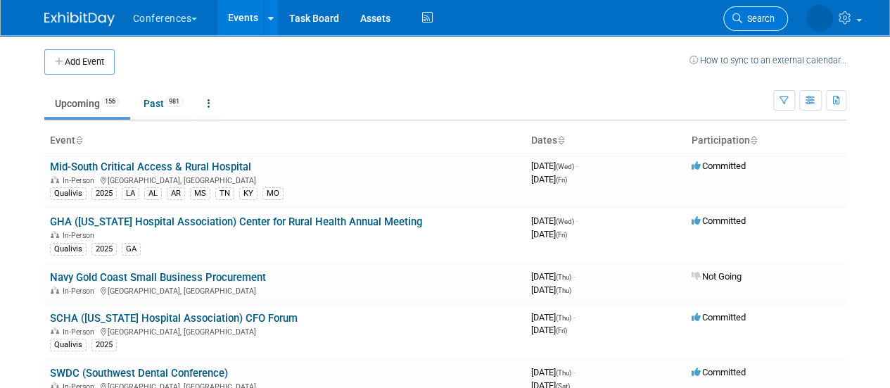 Image resolution: width=890 pixels, height=388 pixels. I want to click on div: LA, so click(130, 194).